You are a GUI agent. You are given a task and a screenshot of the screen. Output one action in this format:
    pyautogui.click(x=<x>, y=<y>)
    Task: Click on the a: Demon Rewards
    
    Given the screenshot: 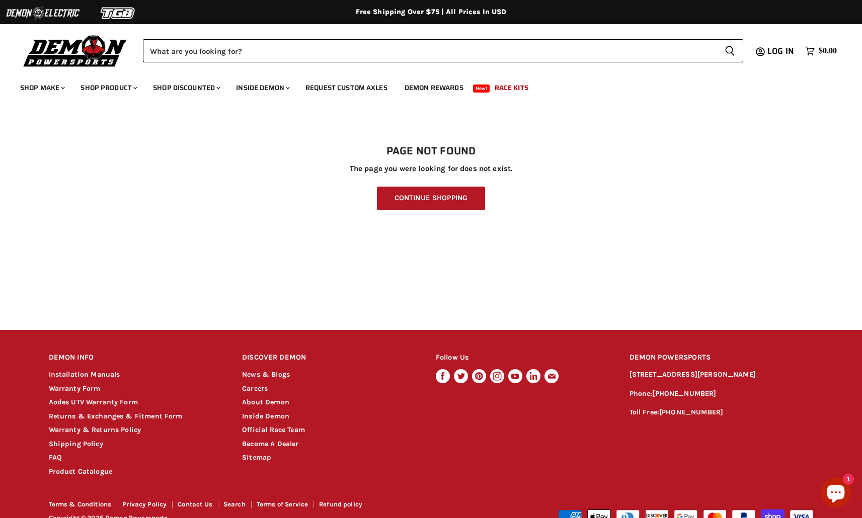 What is the action you would take?
    pyautogui.click(x=434, y=88)
    